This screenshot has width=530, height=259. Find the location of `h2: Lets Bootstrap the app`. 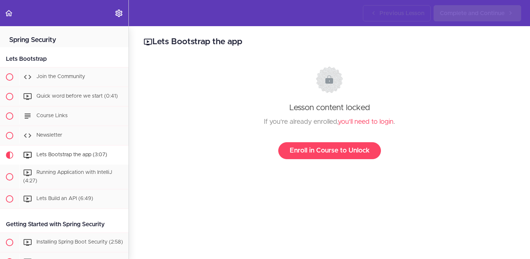

h2: Lets Bootstrap the app is located at coordinates (329, 42).